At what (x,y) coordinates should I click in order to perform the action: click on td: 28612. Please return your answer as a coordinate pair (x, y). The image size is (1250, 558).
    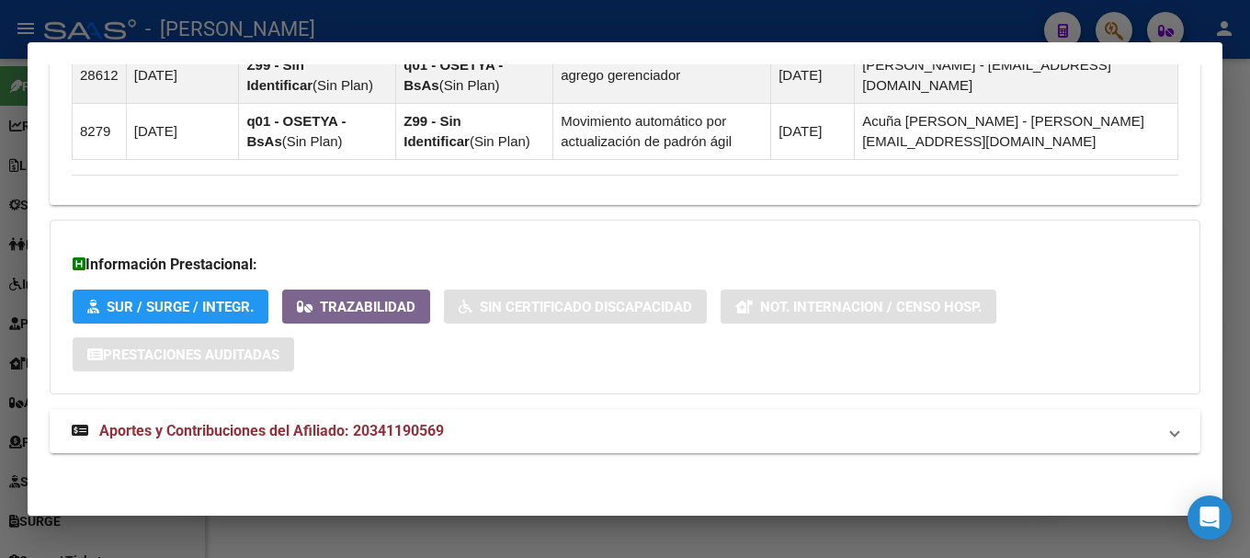
    Looking at the image, I should click on (99, 74).